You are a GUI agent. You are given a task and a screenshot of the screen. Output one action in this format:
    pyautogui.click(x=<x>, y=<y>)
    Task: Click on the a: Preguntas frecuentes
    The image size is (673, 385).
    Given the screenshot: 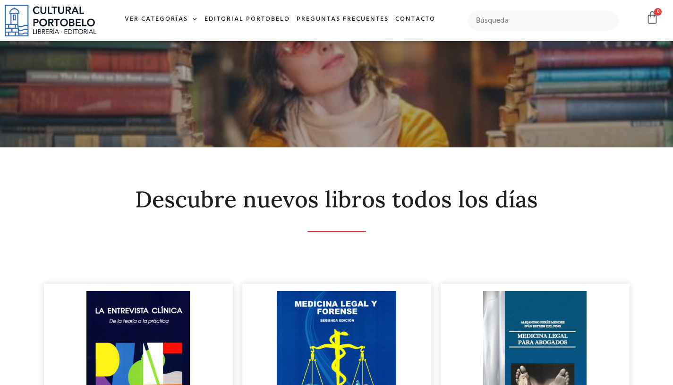 What is the action you would take?
    pyautogui.click(x=342, y=19)
    